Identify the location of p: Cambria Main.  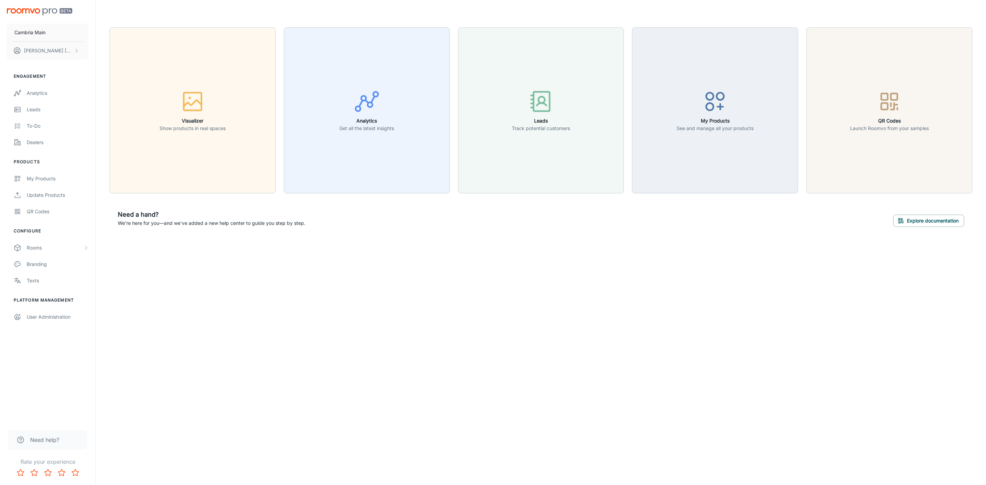
(30, 33).